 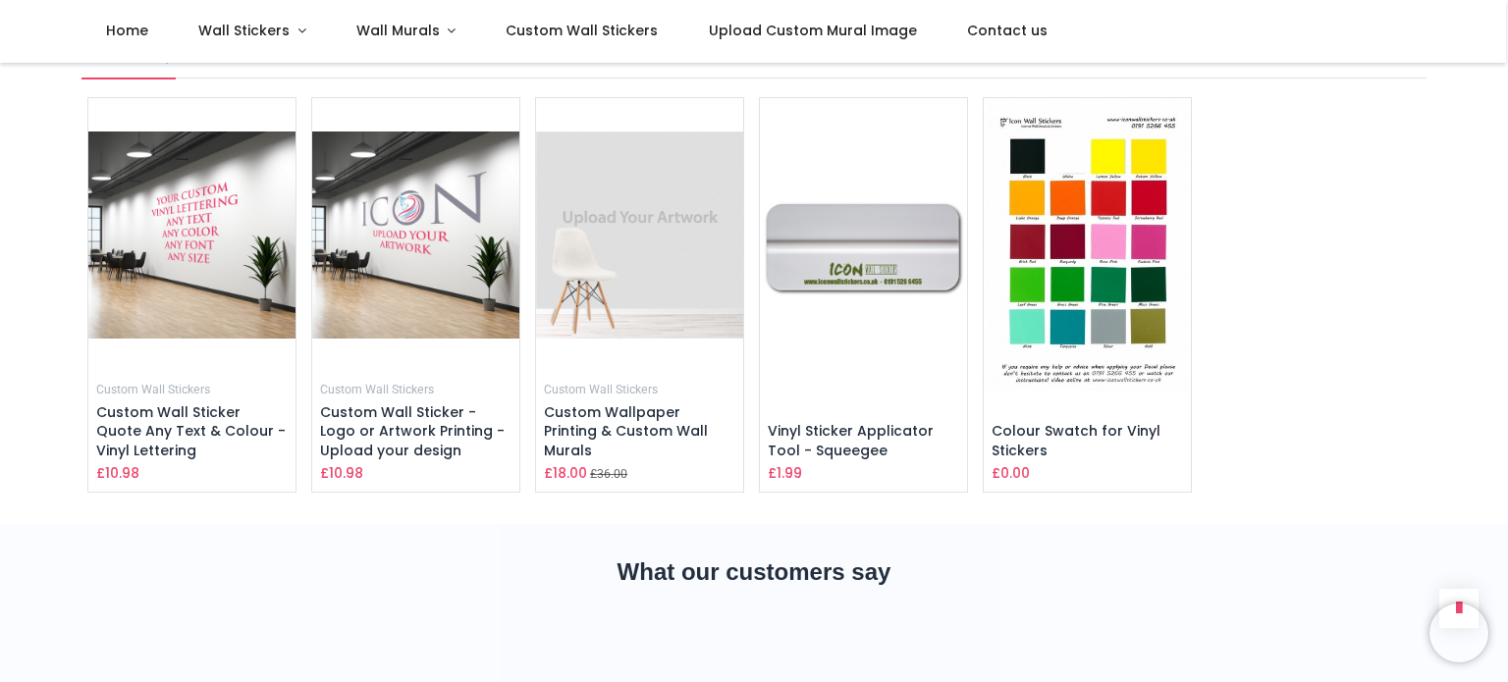 What do you see at coordinates (190, 431) in the screenshot?
I see `a: Custom Wall Sticker Quote Any Text & Colour - Vinyl Lettering` at bounding box center [190, 431].